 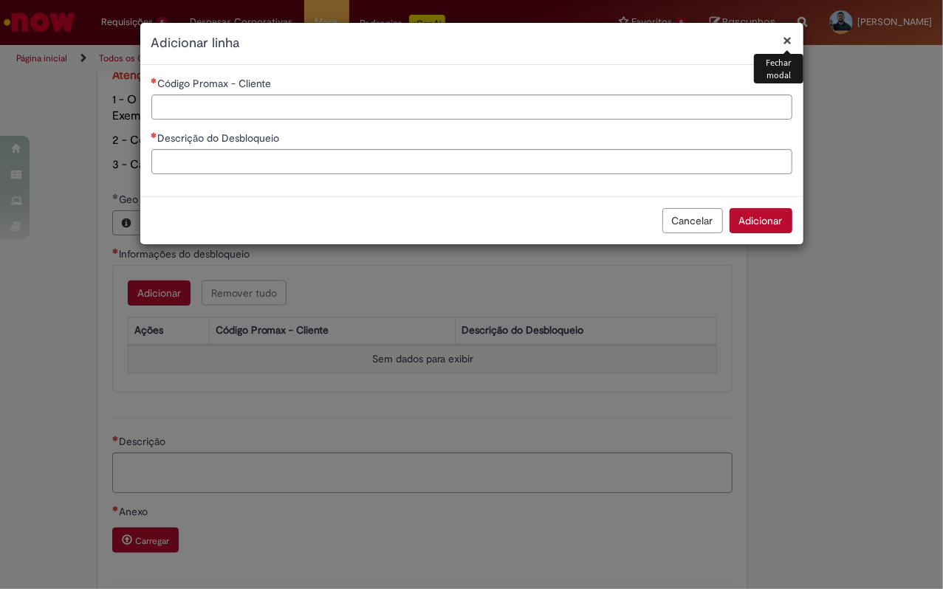 I want to click on button: Adicionar, so click(x=760, y=221).